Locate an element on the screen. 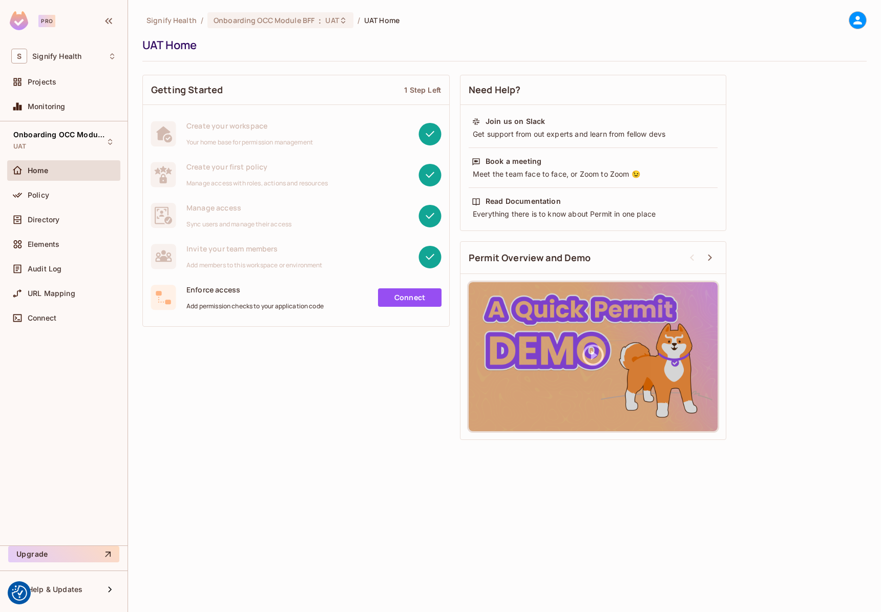 The width and height of the screenshot is (881, 612). img: SReyMgAAAABJRU5ErkJggg== is located at coordinates (19, 20).